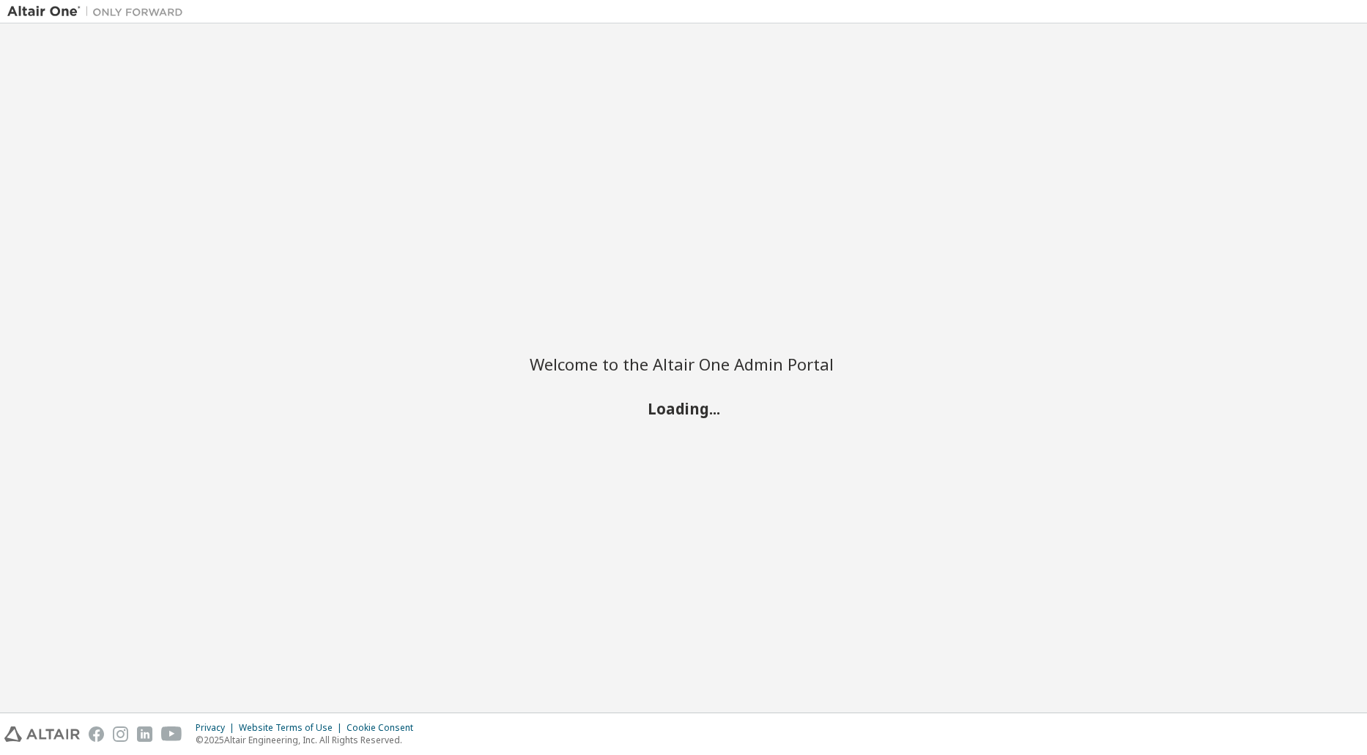  Describe the element at coordinates (120, 734) in the screenshot. I see `img: instagram.svg` at that location.